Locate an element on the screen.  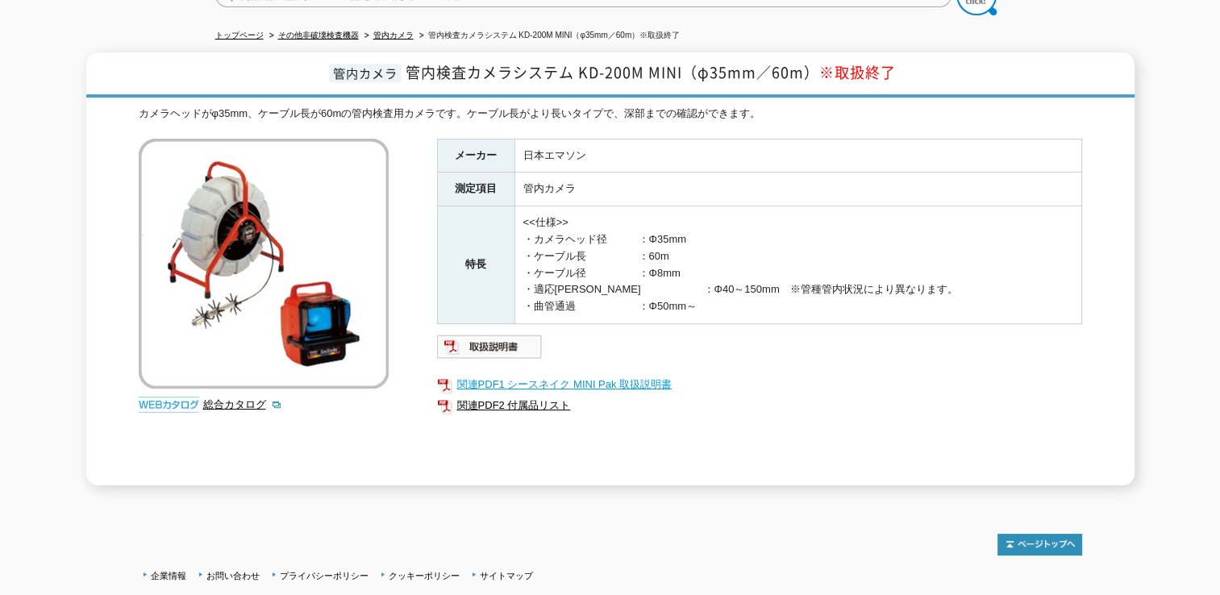
img: 管内検査カメラシステム KD-200M MINI（φ35mm／60m）※取扱終了 is located at coordinates (264, 264).